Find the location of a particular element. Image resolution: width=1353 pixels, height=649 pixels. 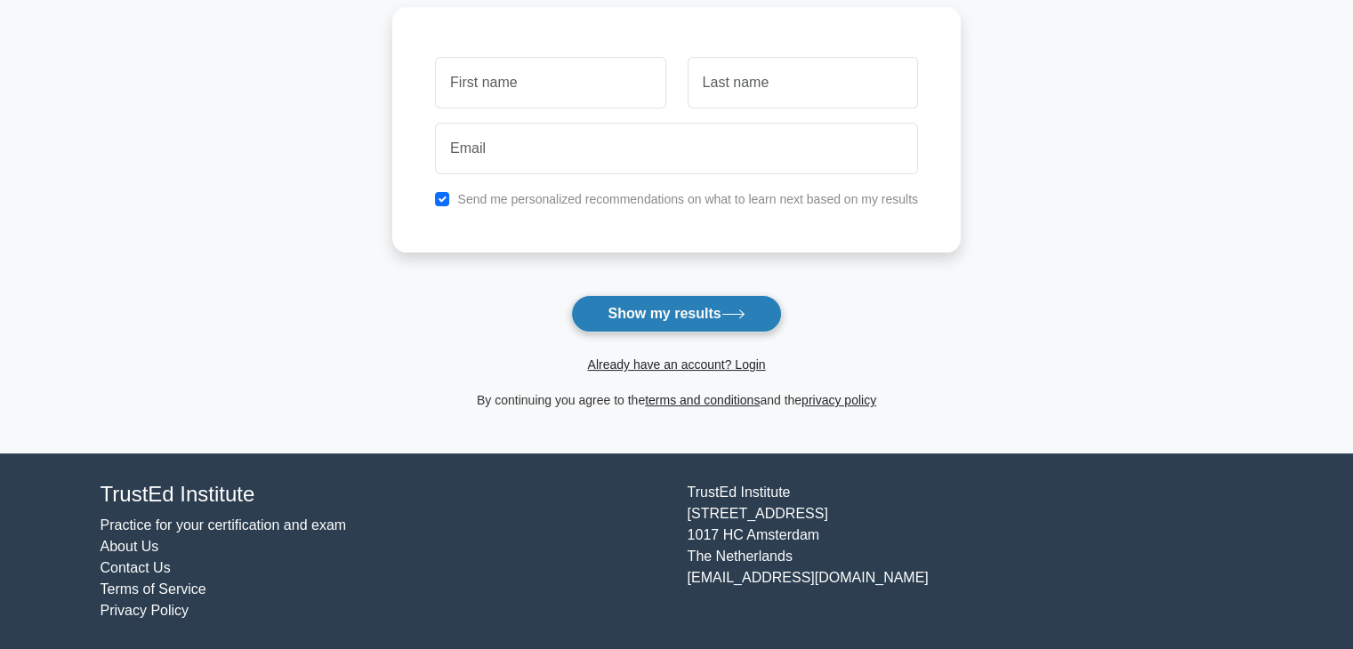

a: privacy policy is located at coordinates (839, 400).